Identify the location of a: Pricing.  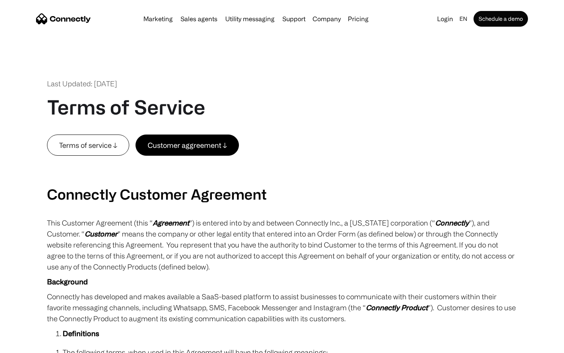
(358, 19).